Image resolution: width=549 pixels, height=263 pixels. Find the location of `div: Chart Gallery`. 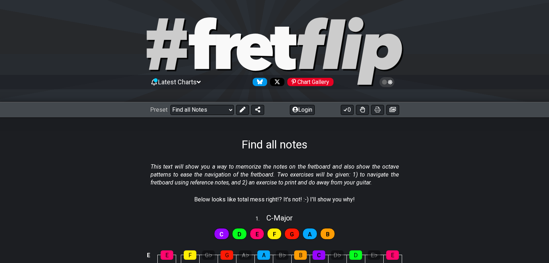

div: Chart Gallery is located at coordinates (310, 82).